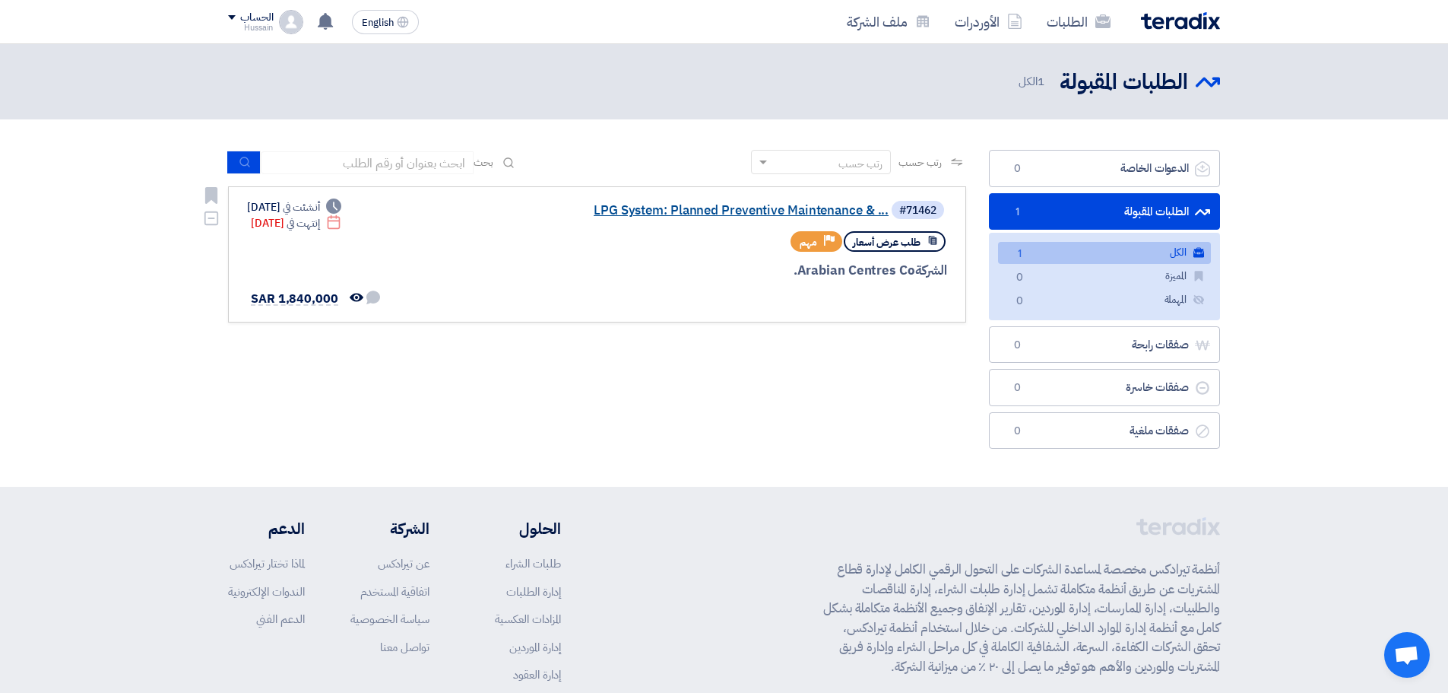  What do you see at coordinates (1181, 21) in the screenshot?
I see `img: Teradix logo` at bounding box center [1181, 21].